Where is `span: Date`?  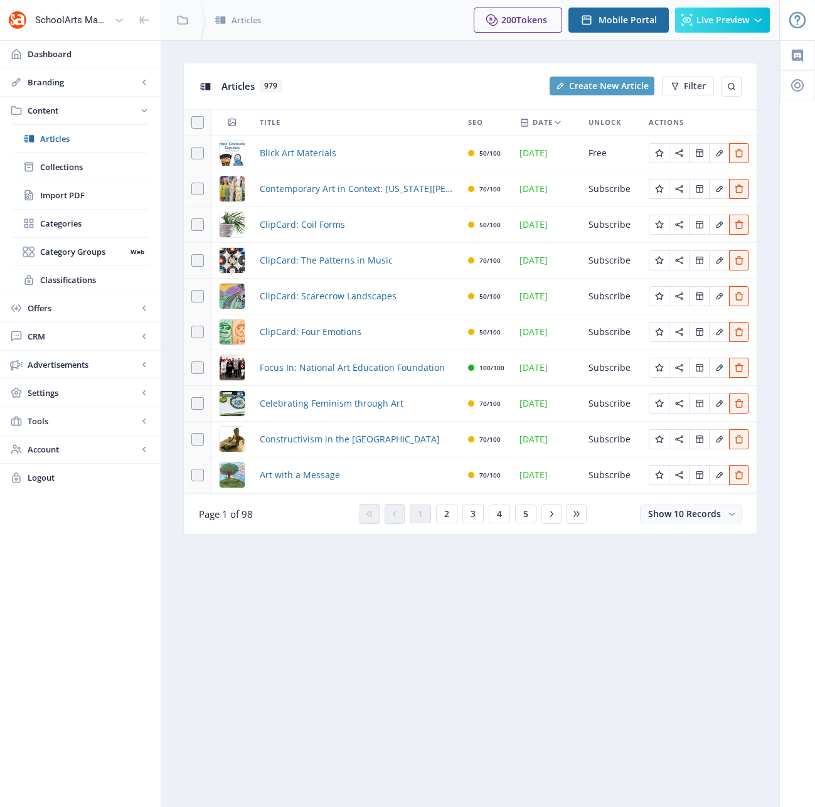
span: Date is located at coordinates (543, 122).